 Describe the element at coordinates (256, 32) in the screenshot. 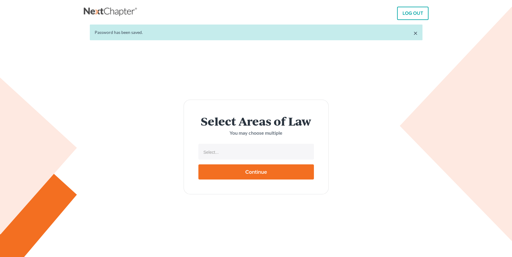

I see `div: Password has been saved.` at that location.